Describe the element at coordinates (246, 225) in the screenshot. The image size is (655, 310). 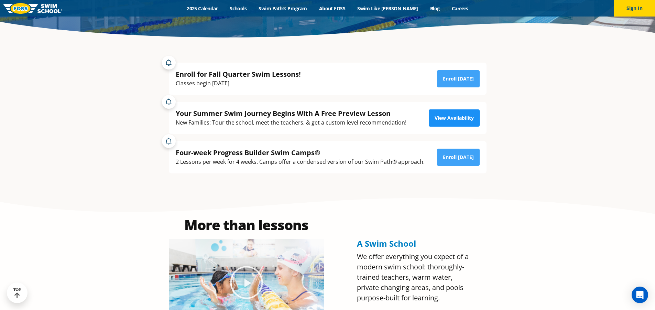
I see `h2: More than lessons` at that location.